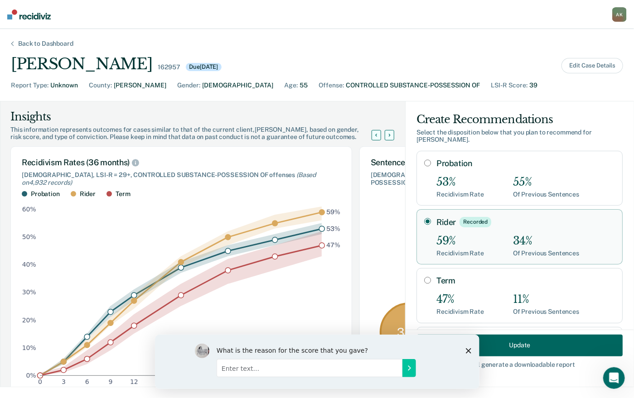 This screenshot has height=398, width=634. What do you see at coordinates (111, 382) in the screenshot?
I see `text: 9` at bounding box center [111, 382].